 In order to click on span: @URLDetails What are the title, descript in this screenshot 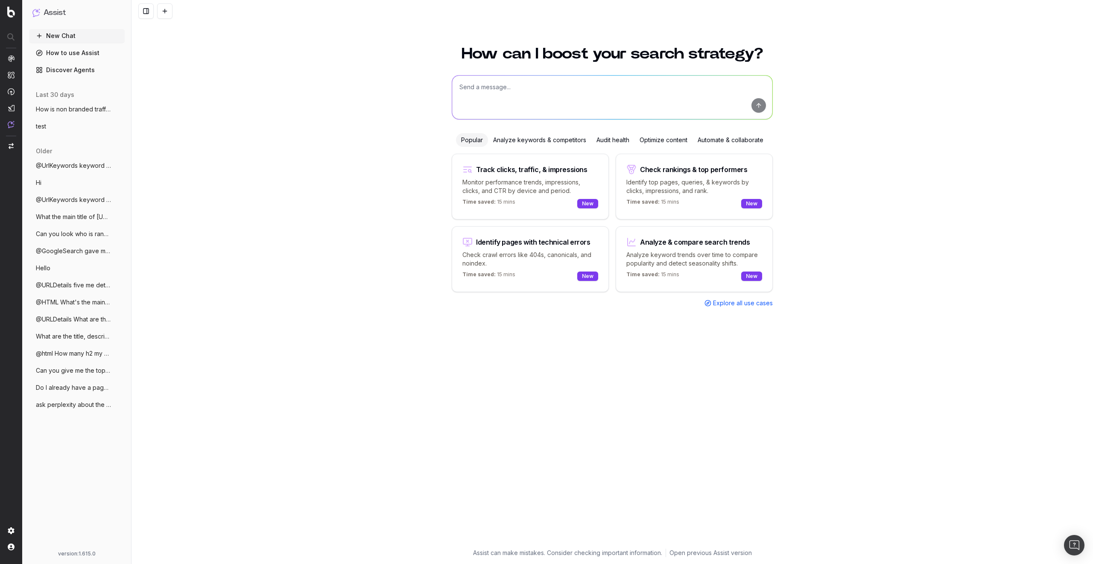, I will do `click(73, 319)`.